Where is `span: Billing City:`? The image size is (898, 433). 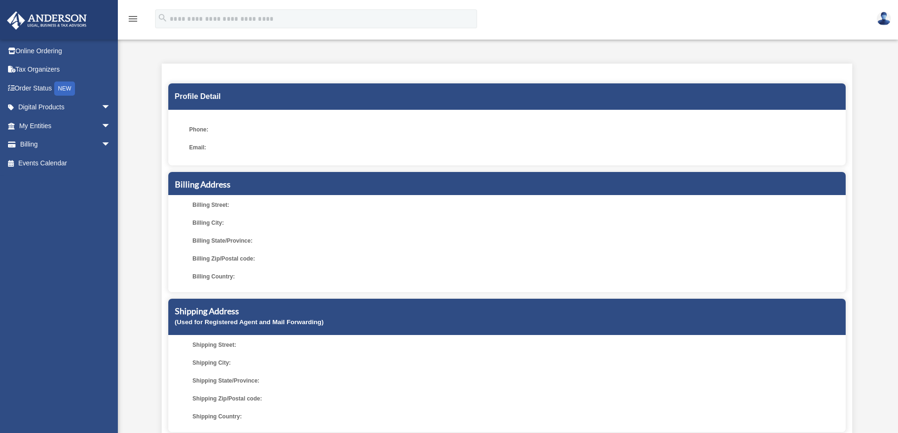 span: Billing City: is located at coordinates (284, 223).